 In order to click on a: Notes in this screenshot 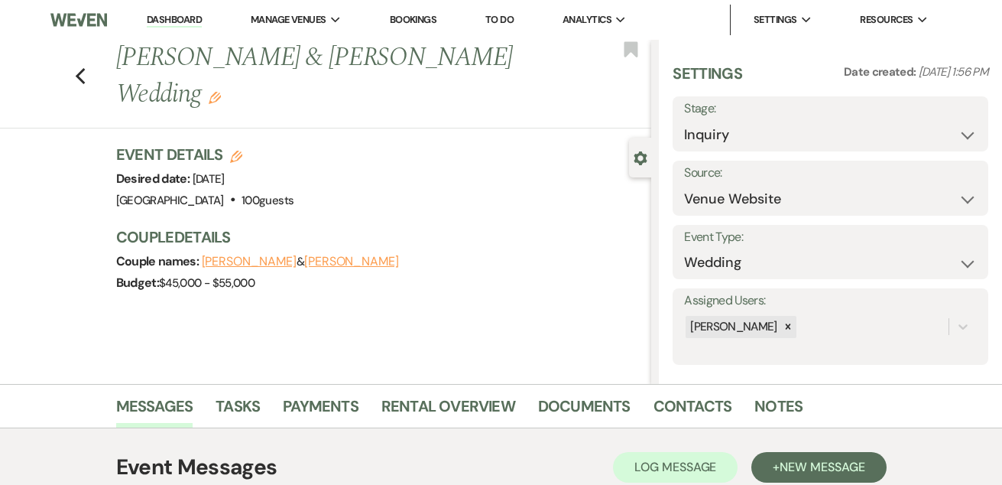, I will do `click(778, 411)`.